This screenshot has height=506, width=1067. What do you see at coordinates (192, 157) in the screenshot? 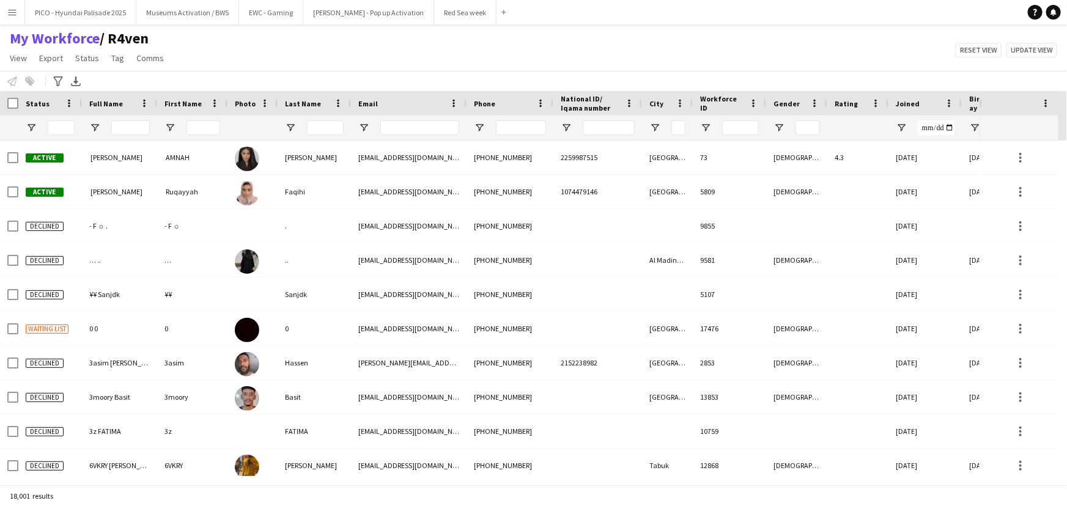
I see `div: ‏ AMNAH` at bounding box center [192, 157].